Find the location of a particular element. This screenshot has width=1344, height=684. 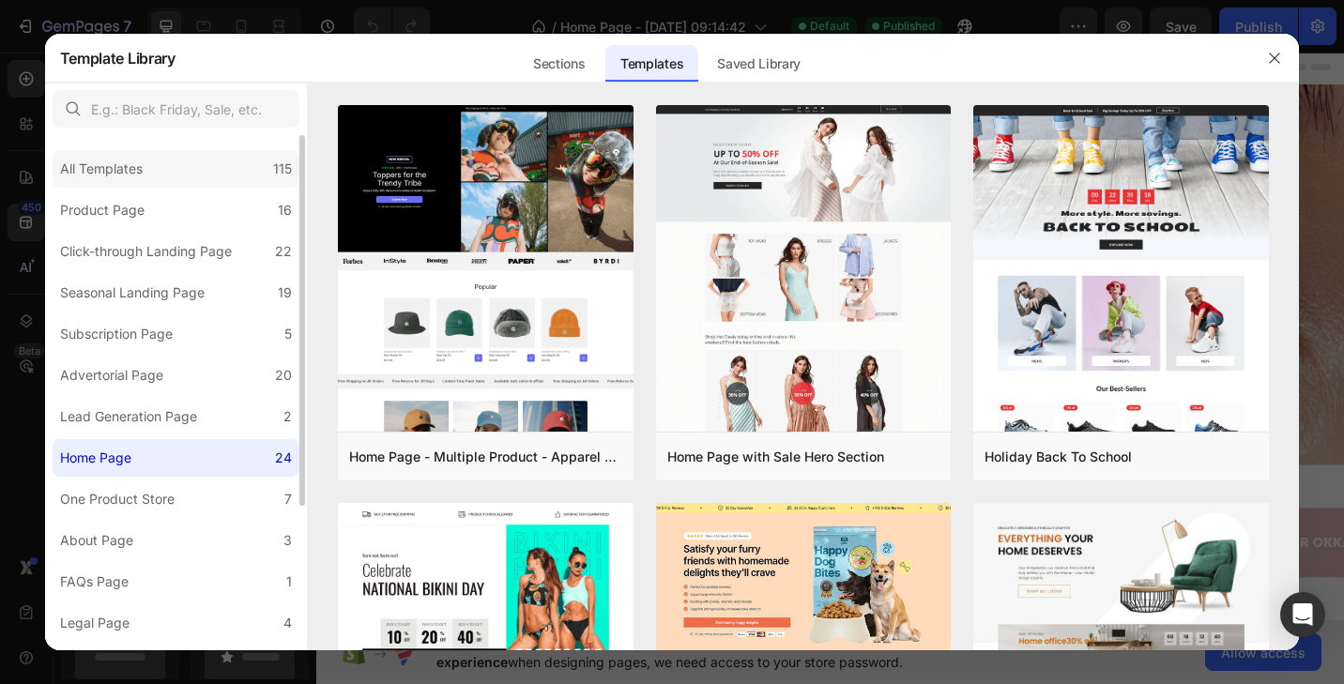

div: Home Page - Multiple Product - Apparel - Style 4 is located at coordinates (485, 457).